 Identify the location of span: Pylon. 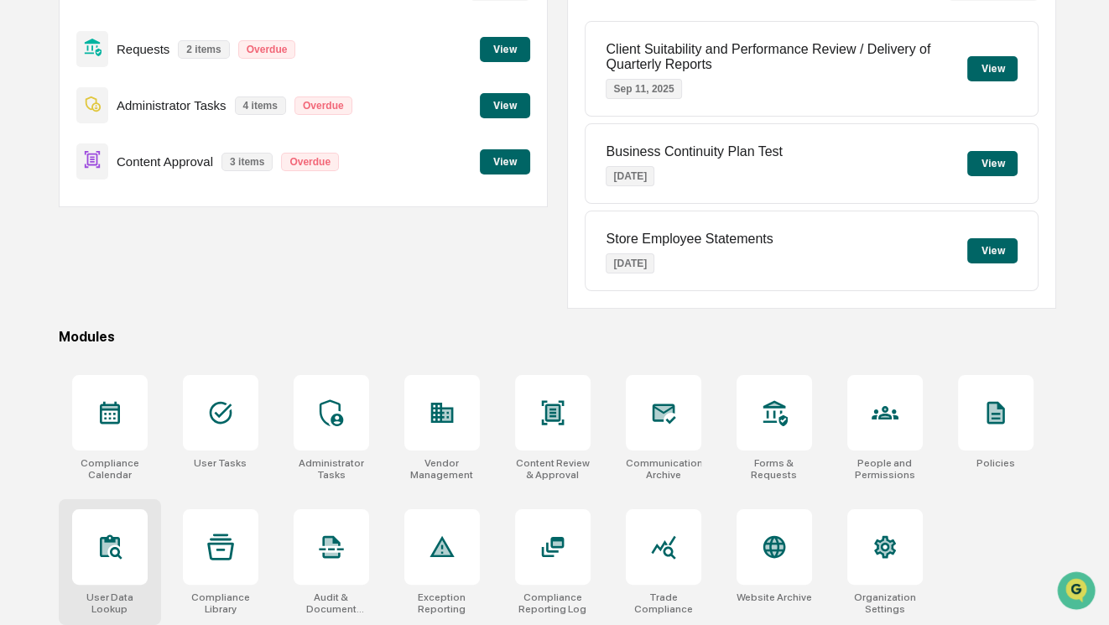
(185, 290).